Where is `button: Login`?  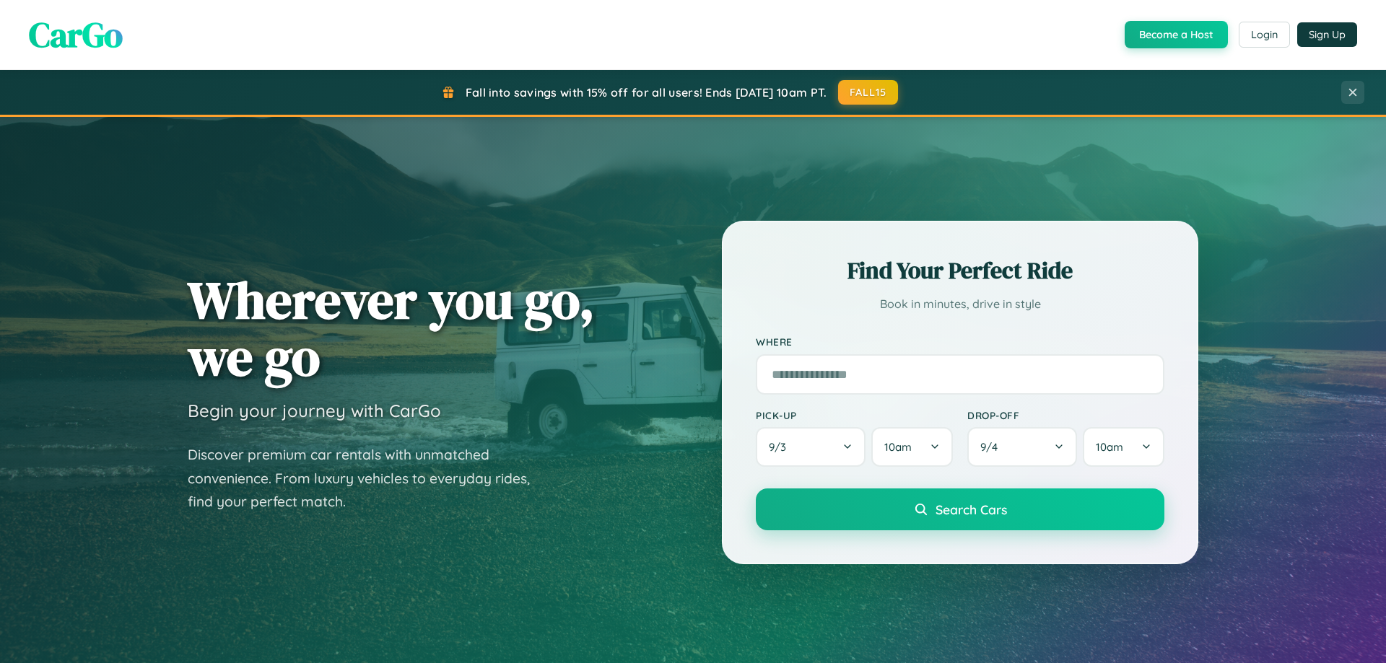
button: Login is located at coordinates (1264, 35).